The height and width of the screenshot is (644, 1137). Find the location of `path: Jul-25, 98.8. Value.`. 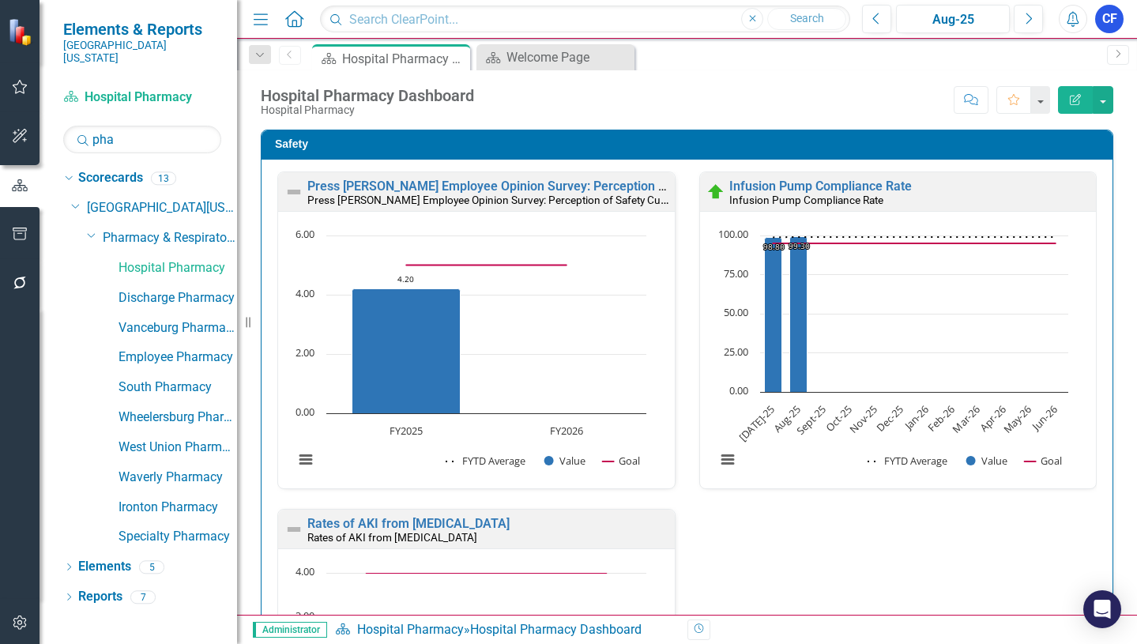

path: Jul-25, 98.8. Value. is located at coordinates (772, 314).